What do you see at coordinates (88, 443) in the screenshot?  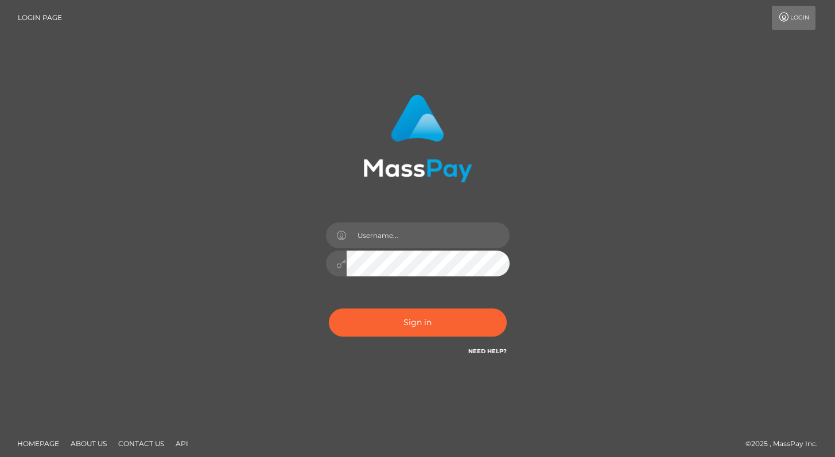 I see `a: About Us` at bounding box center [88, 443].